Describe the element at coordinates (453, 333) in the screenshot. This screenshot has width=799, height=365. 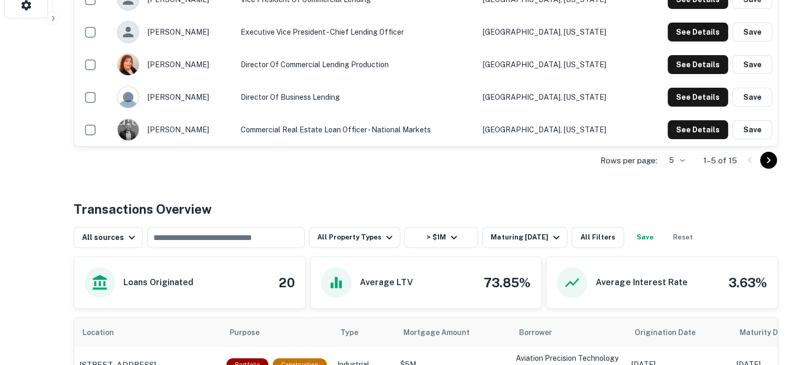
I see `th: Mortgage Amount` at that location.